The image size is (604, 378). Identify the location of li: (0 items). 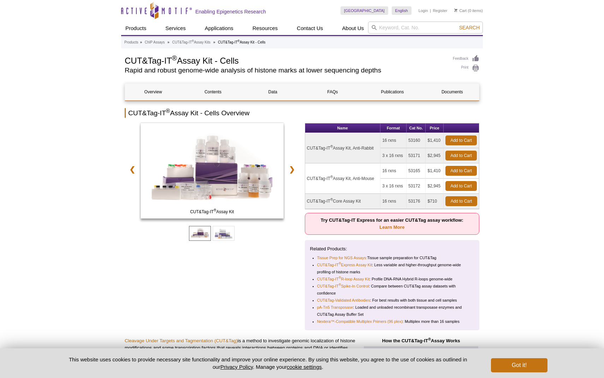
(469, 11).